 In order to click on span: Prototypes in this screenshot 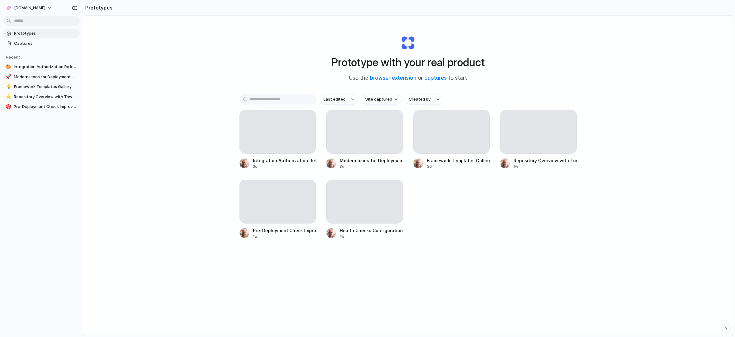, I will do `click(46, 33)`.